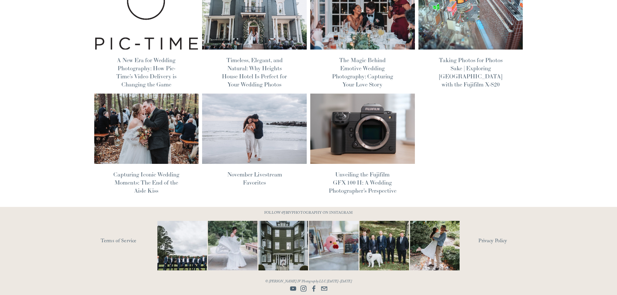  Describe the element at coordinates (146, 129) in the screenshot. I see `img: Capturing Iconic Wedding Moments: The End of the Aisle Kiss` at that location.